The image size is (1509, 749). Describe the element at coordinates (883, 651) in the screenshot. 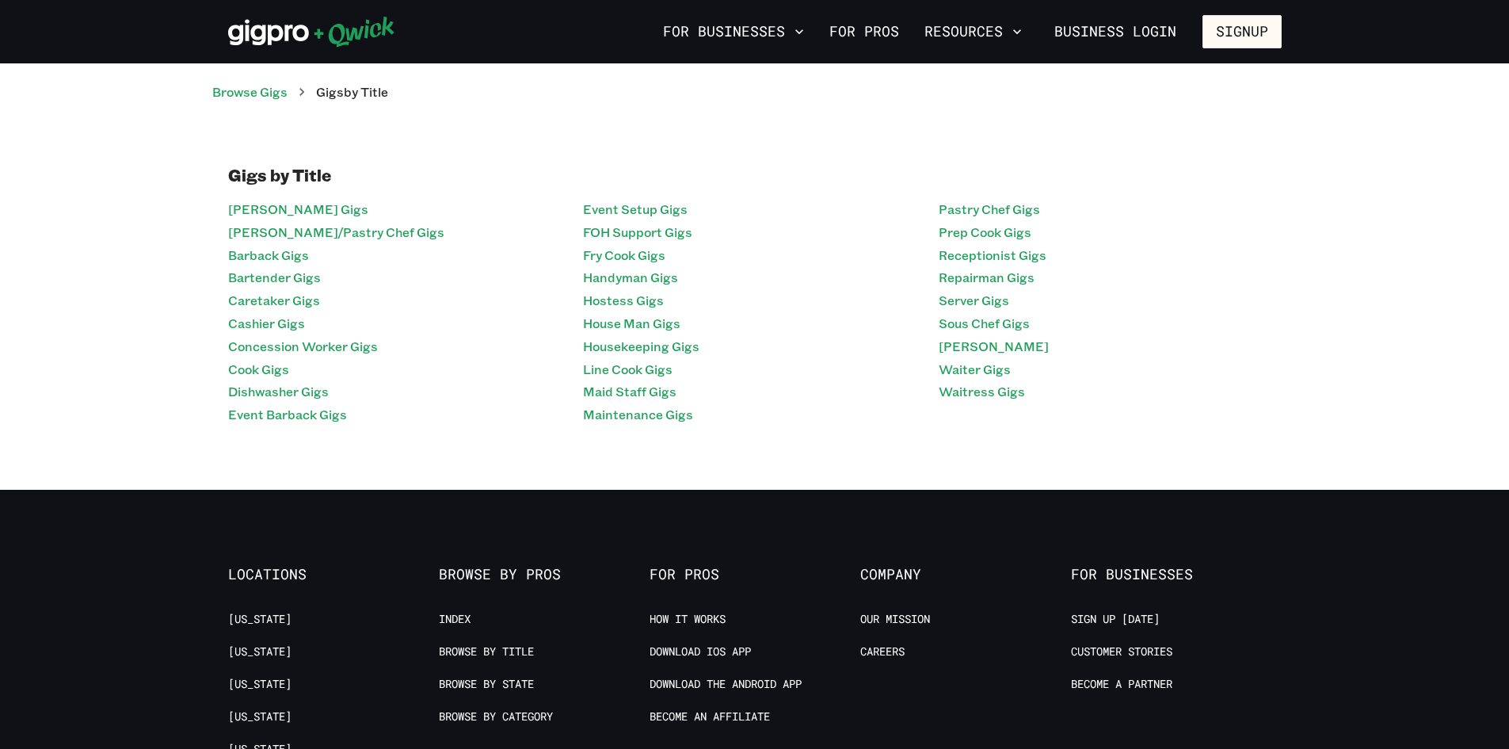

I see `a: Careers` at that location.